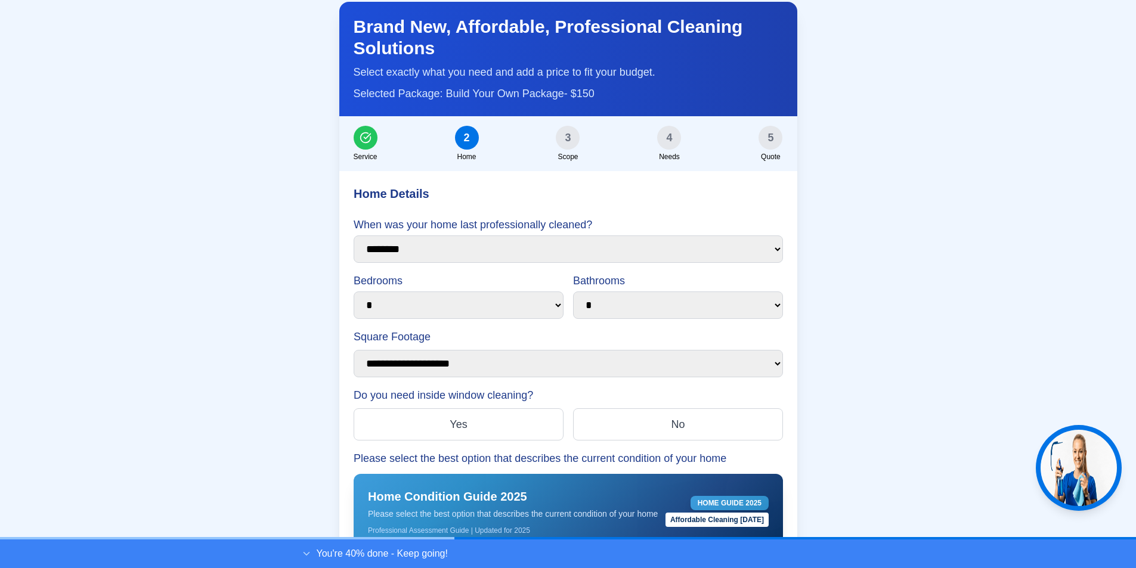 Image resolution: width=1136 pixels, height=568 pixels. Describe the element at coordinates (568, 38) in the screenshot. I see `h2: Brand New, Affordable, Professional Cleaning Solutions` at that location.